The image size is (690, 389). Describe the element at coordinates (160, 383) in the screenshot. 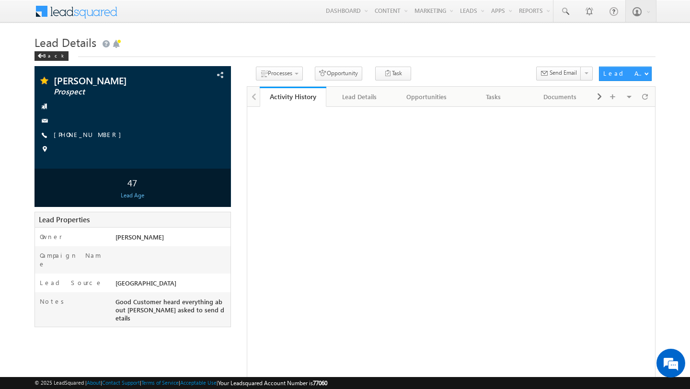

I see `a: Terms of Service` at that location.